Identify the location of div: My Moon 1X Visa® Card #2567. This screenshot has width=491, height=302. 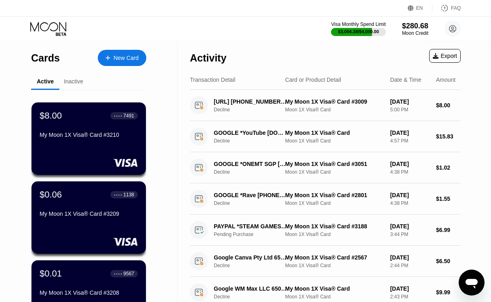
(335, 257).